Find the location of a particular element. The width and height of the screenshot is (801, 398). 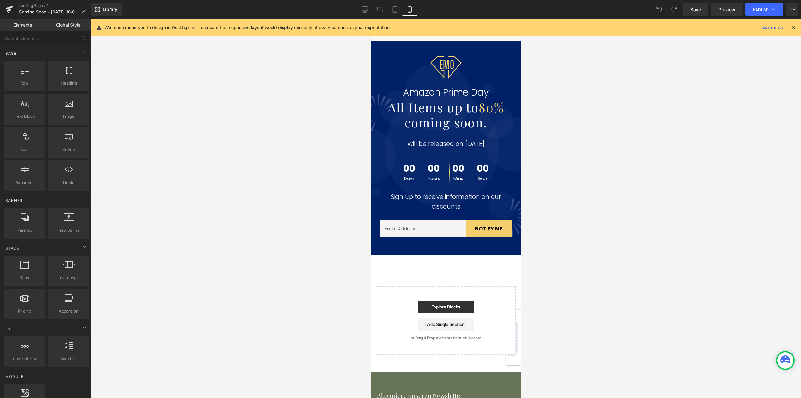

span: Heading is located at coordinates (69, 83).